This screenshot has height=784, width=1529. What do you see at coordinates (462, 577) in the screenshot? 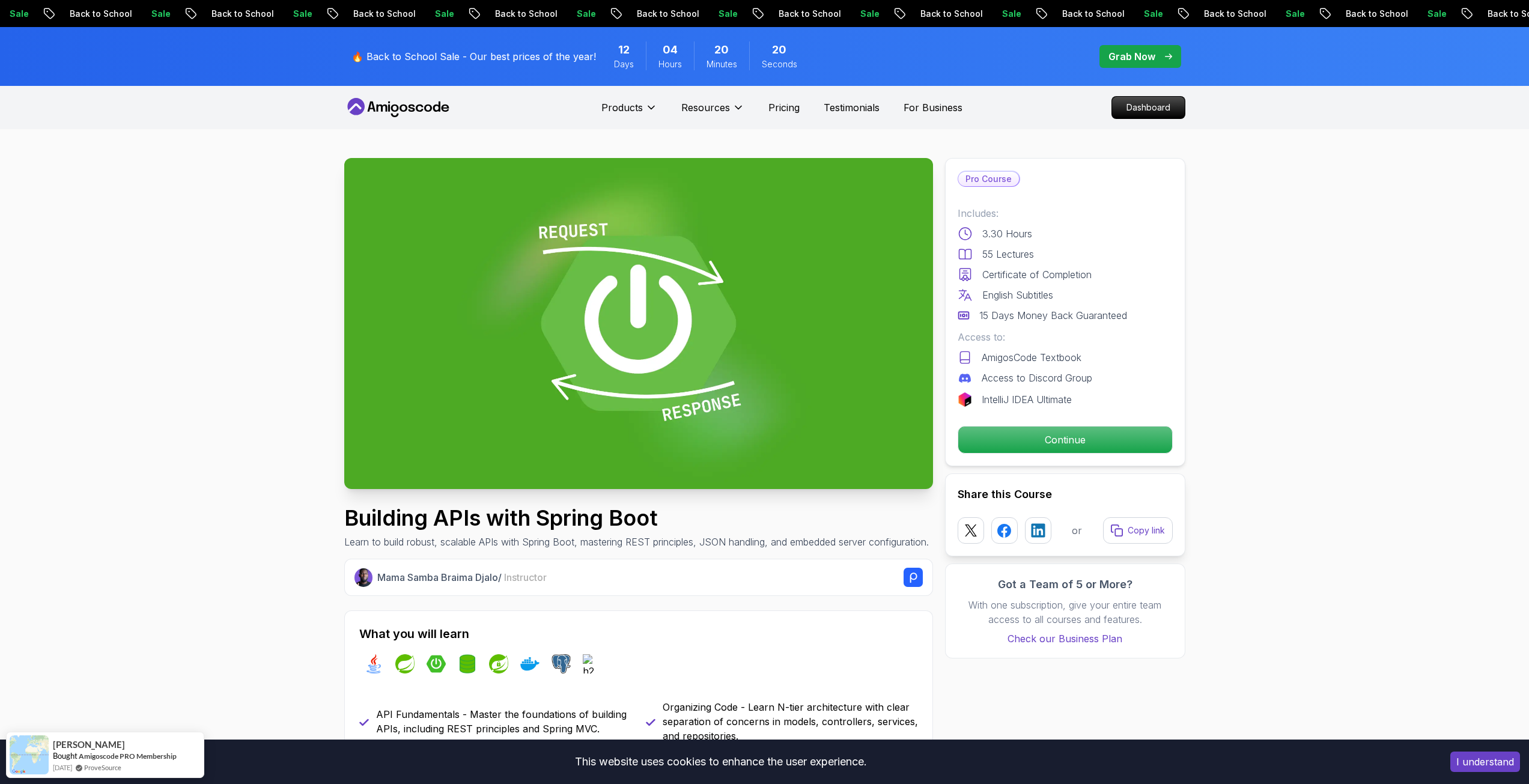
I see `p: Mama Samba Braima Djalo /` at bounding box center [462, 577].